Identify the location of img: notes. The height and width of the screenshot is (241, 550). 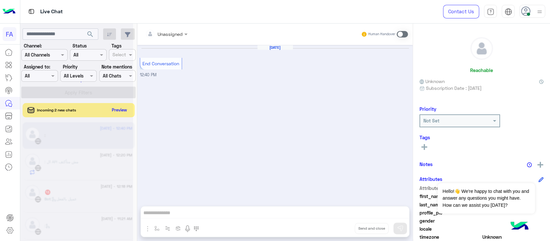
(530, 164).